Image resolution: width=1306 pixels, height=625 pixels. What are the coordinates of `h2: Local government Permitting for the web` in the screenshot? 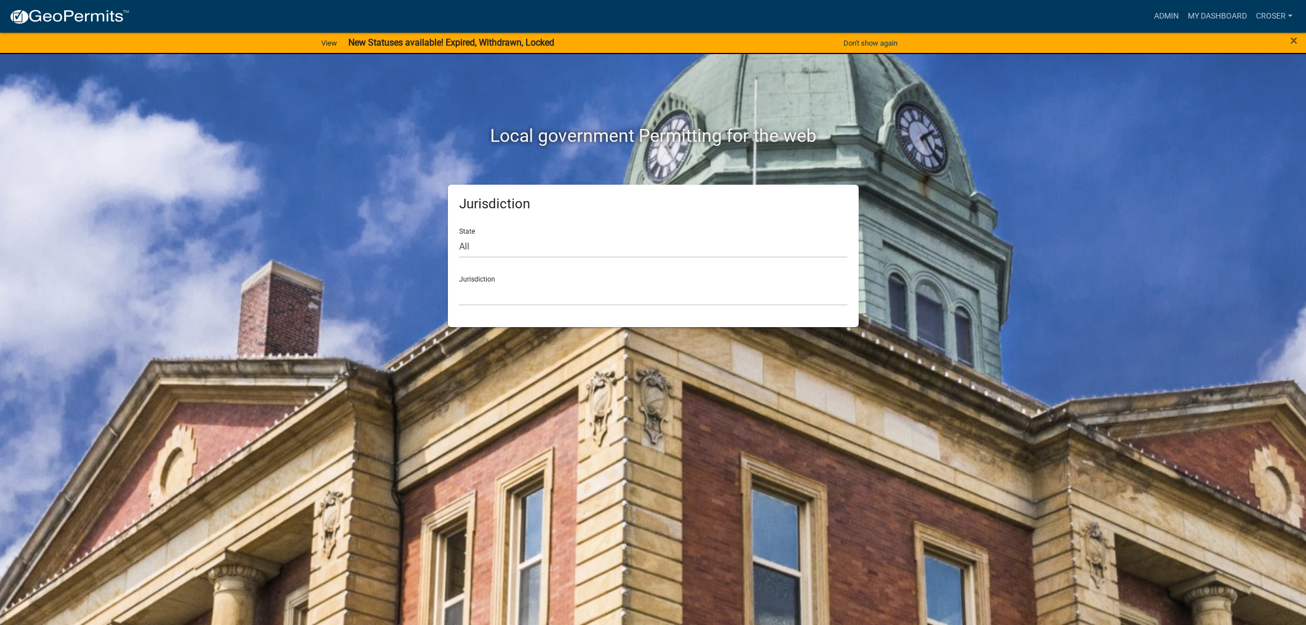 It's located at (653, 136).